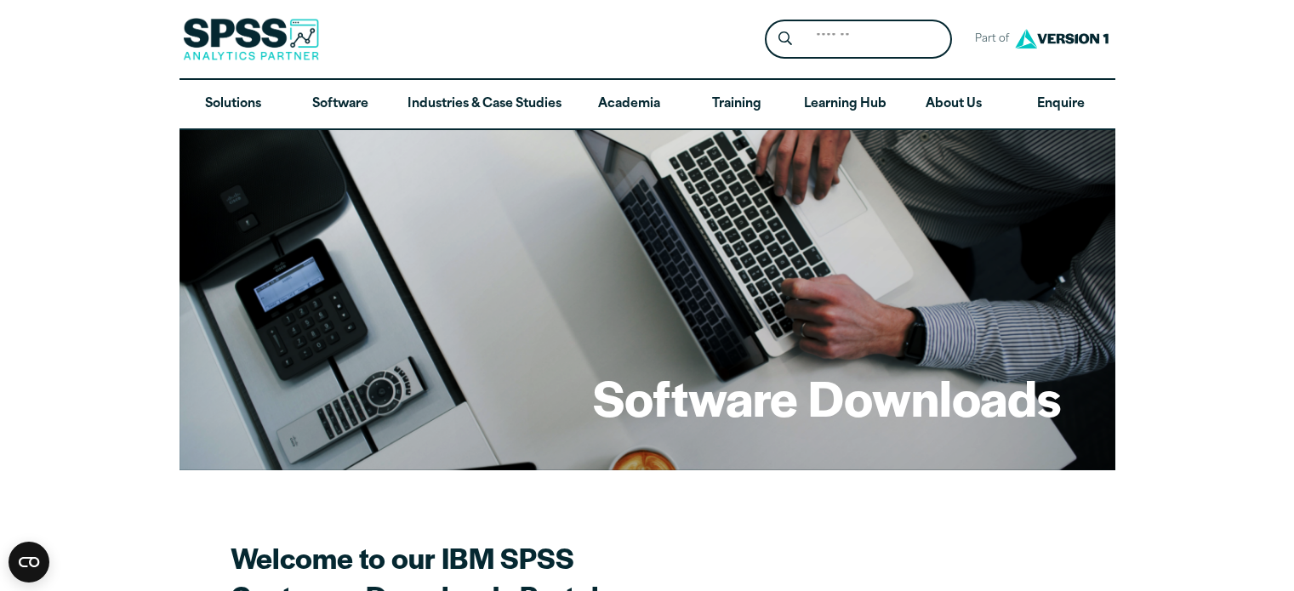  Describe the element at coordinates (251, 39) in the screenshot. I see `img: SPSS Analytics Partner` at that location.